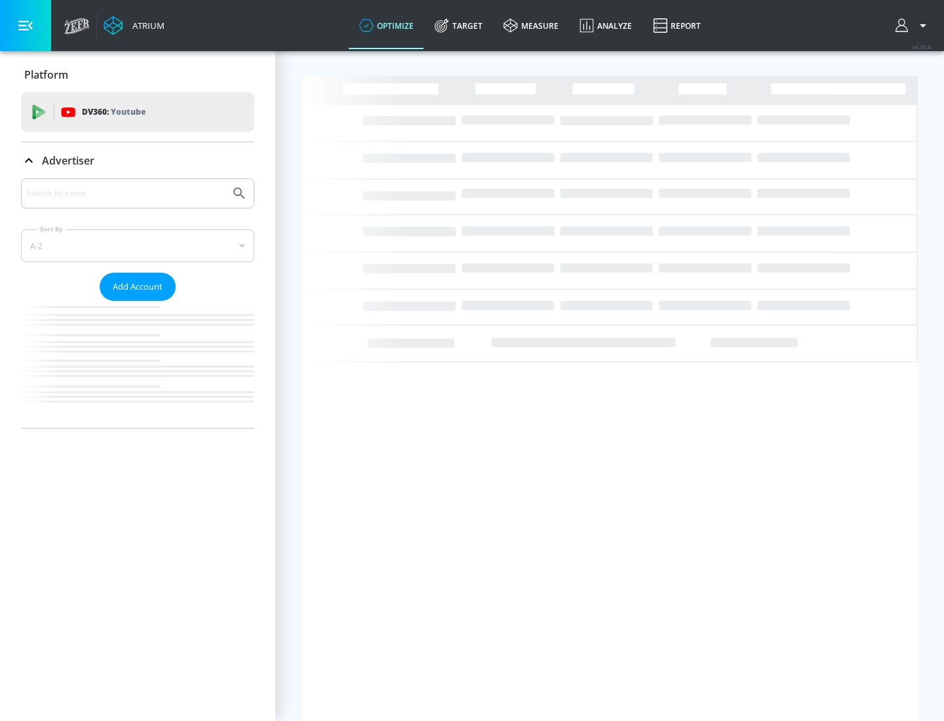 The height and width of the screenshot is (721, 944). I want to click on p: DV360:, so click(113, 112).